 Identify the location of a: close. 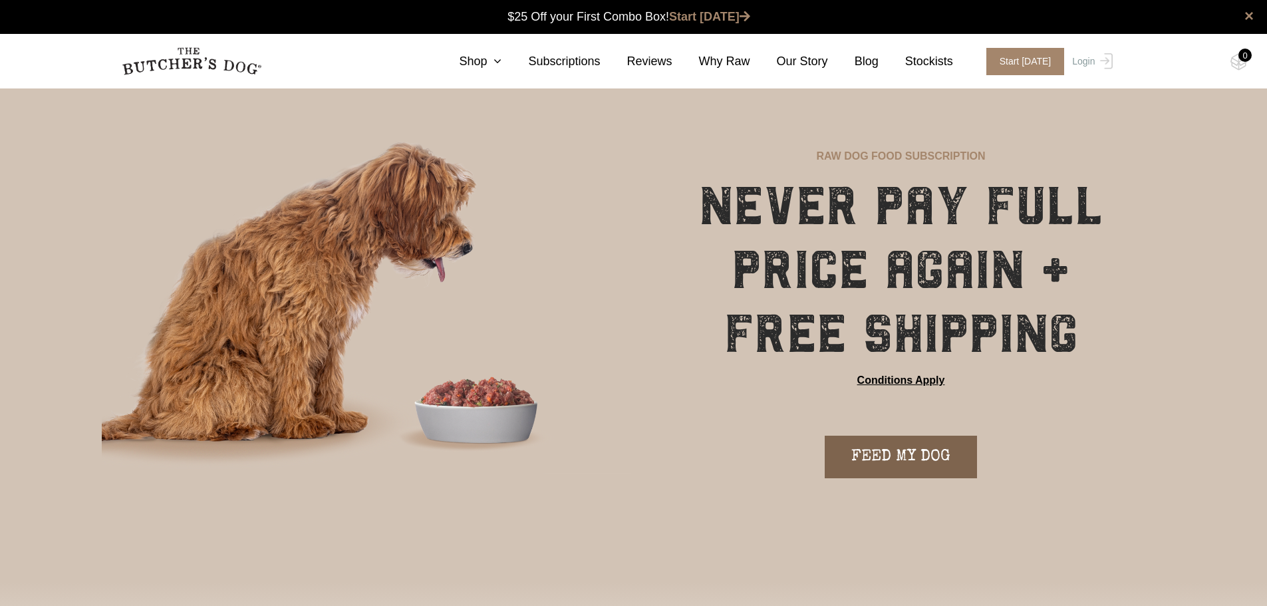
(1249, 16).